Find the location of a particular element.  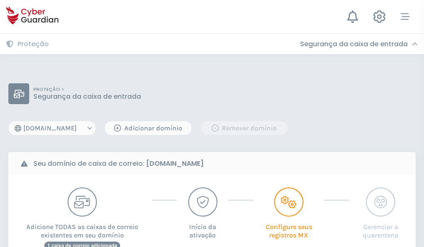

h3: Segurança da caixa de entrada is located at coordinates (354, 44).